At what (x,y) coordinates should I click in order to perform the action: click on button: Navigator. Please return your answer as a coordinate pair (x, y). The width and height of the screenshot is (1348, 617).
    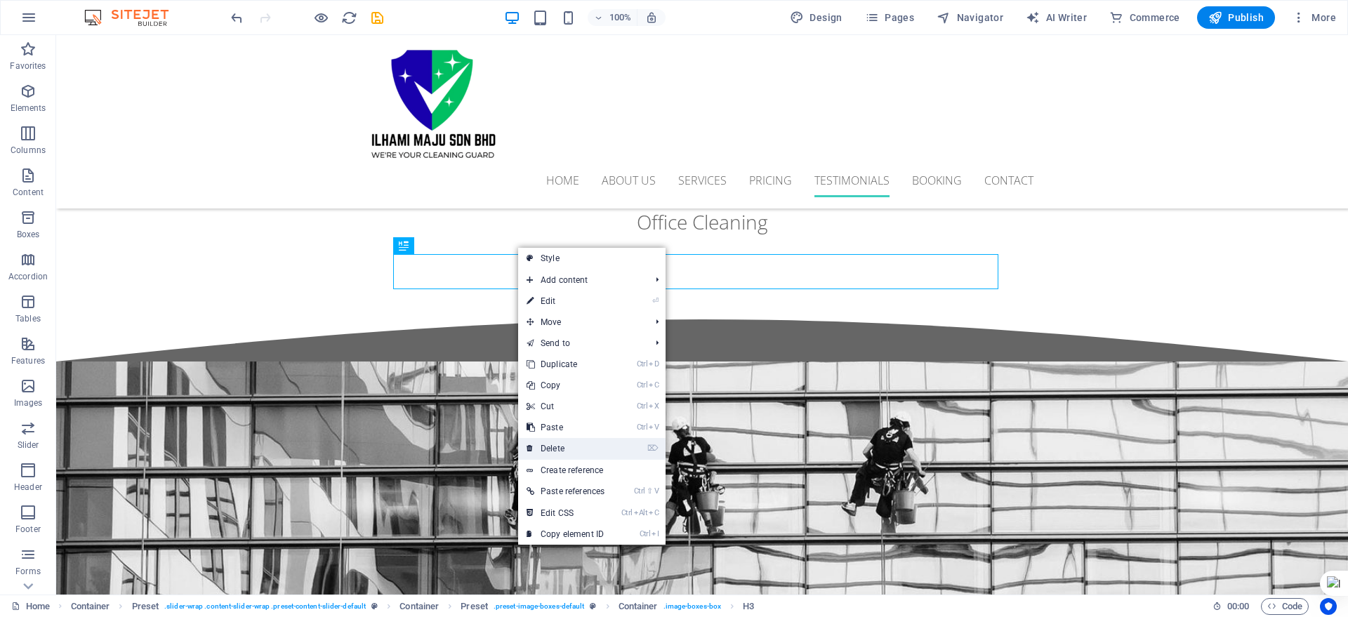
    Looking at the image, I should click on (970, 18).